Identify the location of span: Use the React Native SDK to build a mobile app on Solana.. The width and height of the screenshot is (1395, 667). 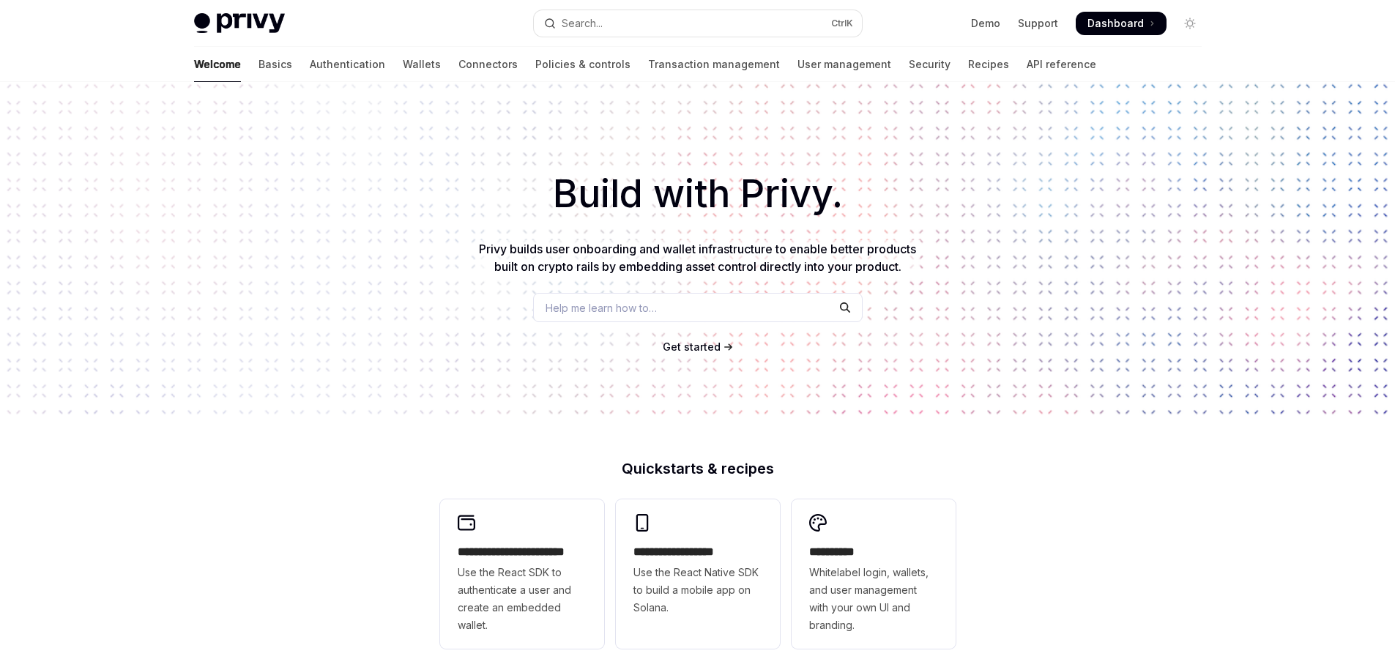
(698, 590).